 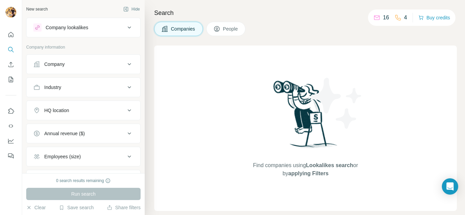 What do you see at coordinates (11, 126) in the screenshot?
I see `button: Use Surfe API` at bounding box center [11, 126].